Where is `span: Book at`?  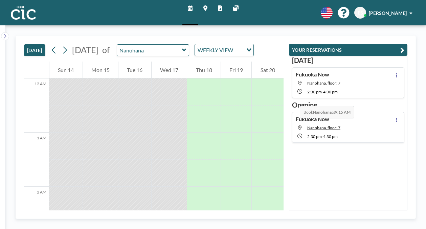
span: Book at is located at coordinates (327, 112).